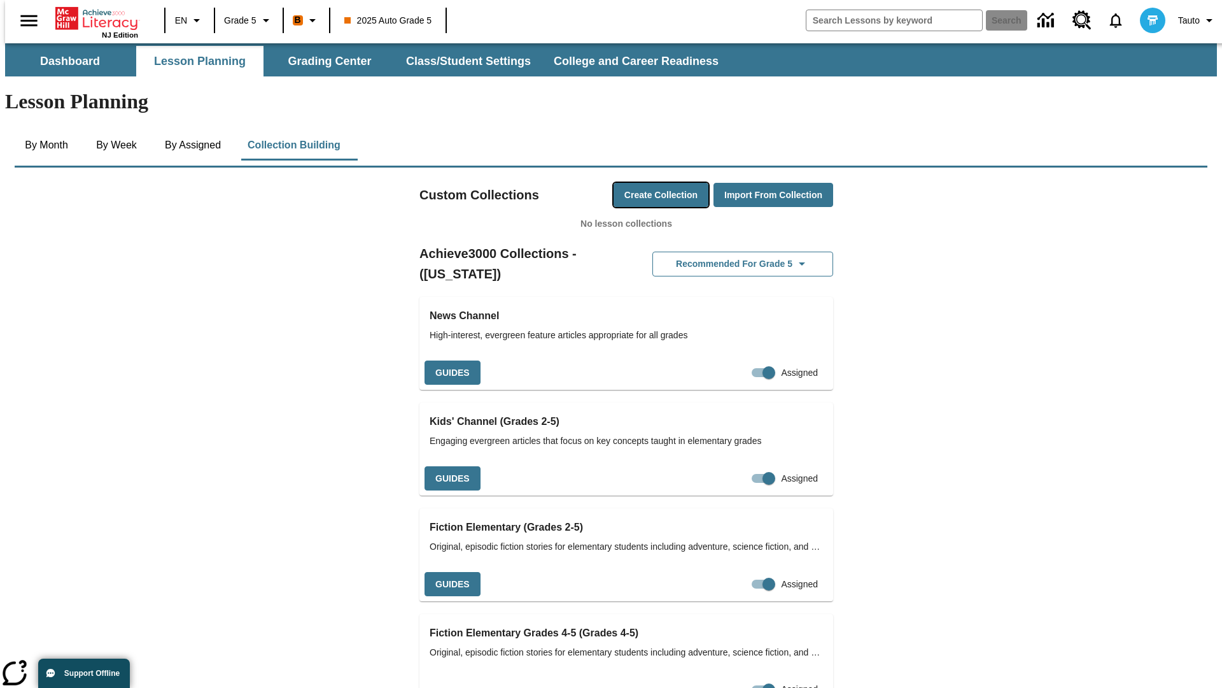 The image size is (1222, 688). What do you see at coordinates (84, 673) in the screenshot?
I see `button: Support Offline` at bounding box center [84, 673].